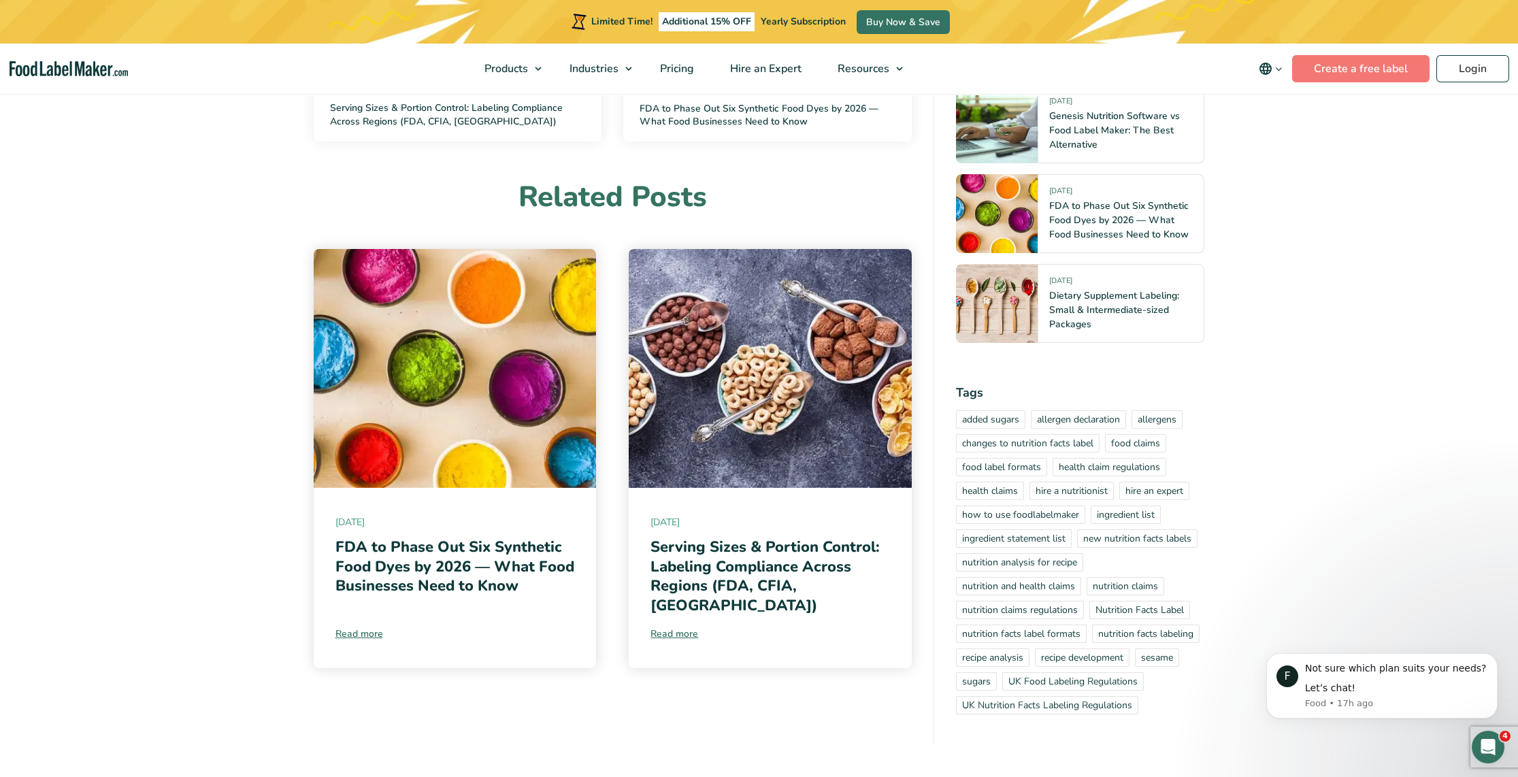 This screenshot has height=777, width=1518. What do you see at coordinates (1115, 130) in the screenshot?
I see `a: Genesis Nutrition Software vs Food Label Maker: The Best Alternative` at bounding box center [1115, 130].